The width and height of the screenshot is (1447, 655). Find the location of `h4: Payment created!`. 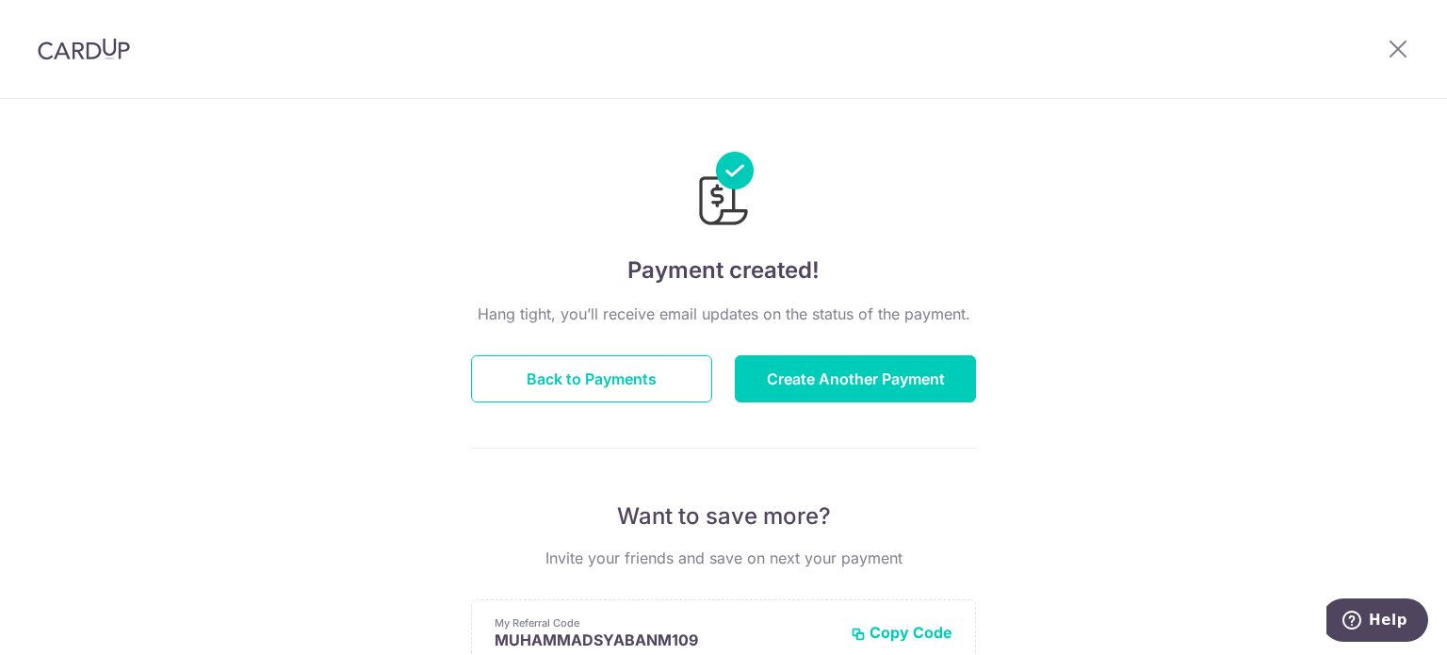

h4: Payment created! is located at coordinates (724, 270).